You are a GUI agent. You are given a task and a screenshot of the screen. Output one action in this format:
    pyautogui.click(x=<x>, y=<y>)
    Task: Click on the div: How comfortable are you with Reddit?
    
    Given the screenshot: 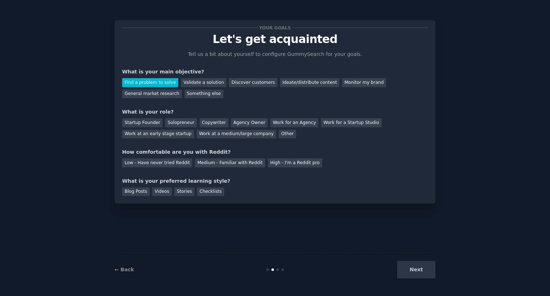 What is the action you would take?
    pyautogui.click(x=275, y=152)
    